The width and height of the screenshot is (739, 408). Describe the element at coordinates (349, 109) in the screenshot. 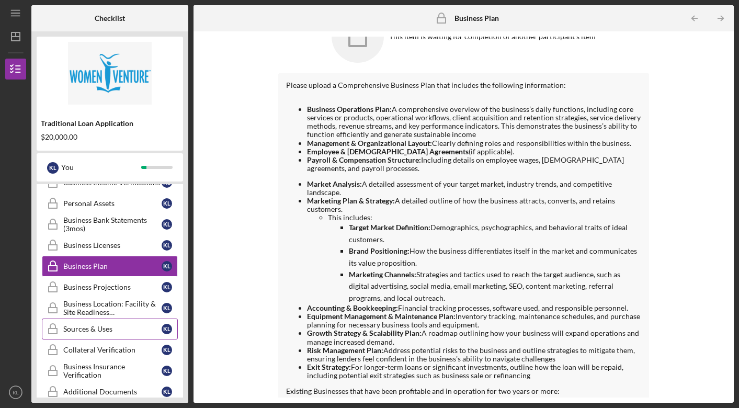

I see `strong: Business Operations Plan:` at that location.